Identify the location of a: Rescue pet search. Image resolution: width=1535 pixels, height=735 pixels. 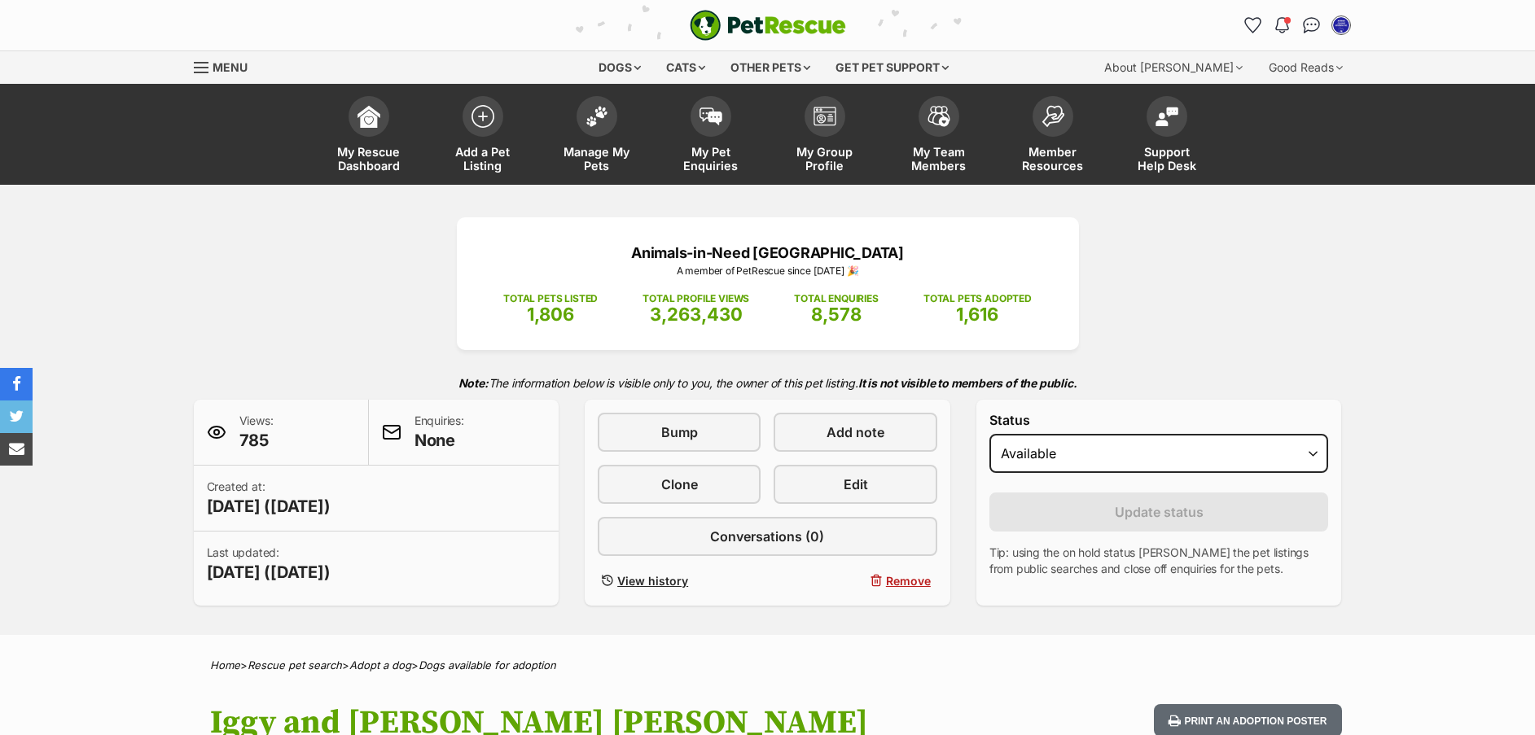
(295, 665).